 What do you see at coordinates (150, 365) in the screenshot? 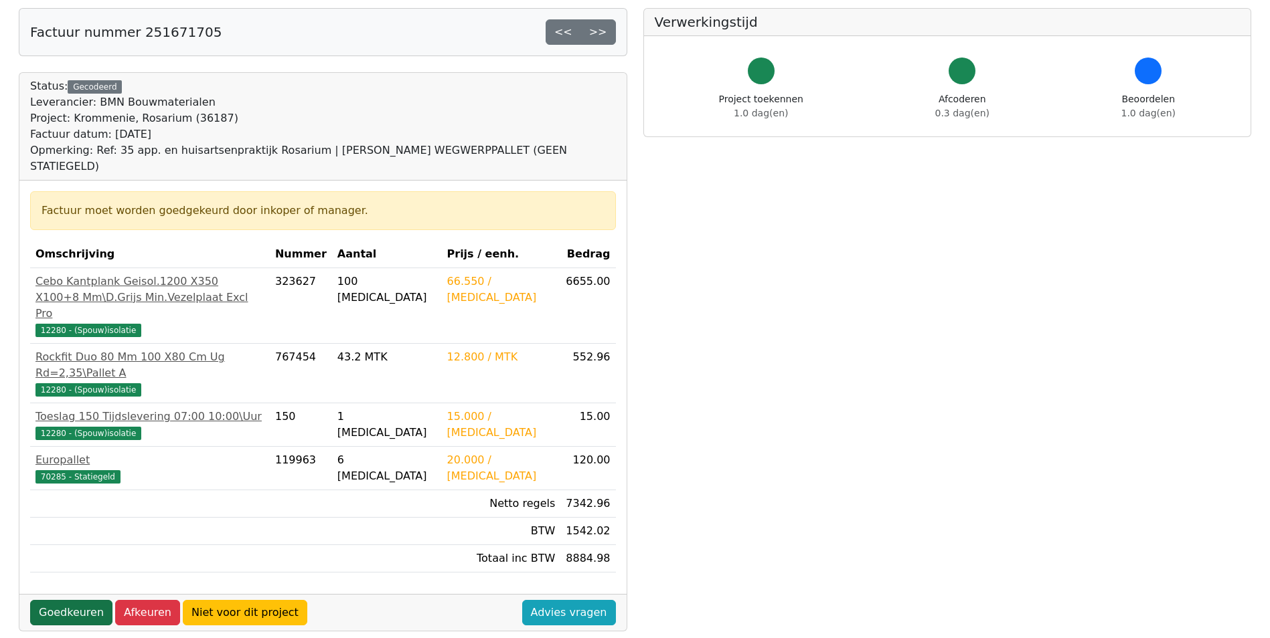
I see `div: Rockfit Duo 80 Mm 100 X80 Cm Ug Rd=2,35\Pallet A` at bounding box center [150, 365].